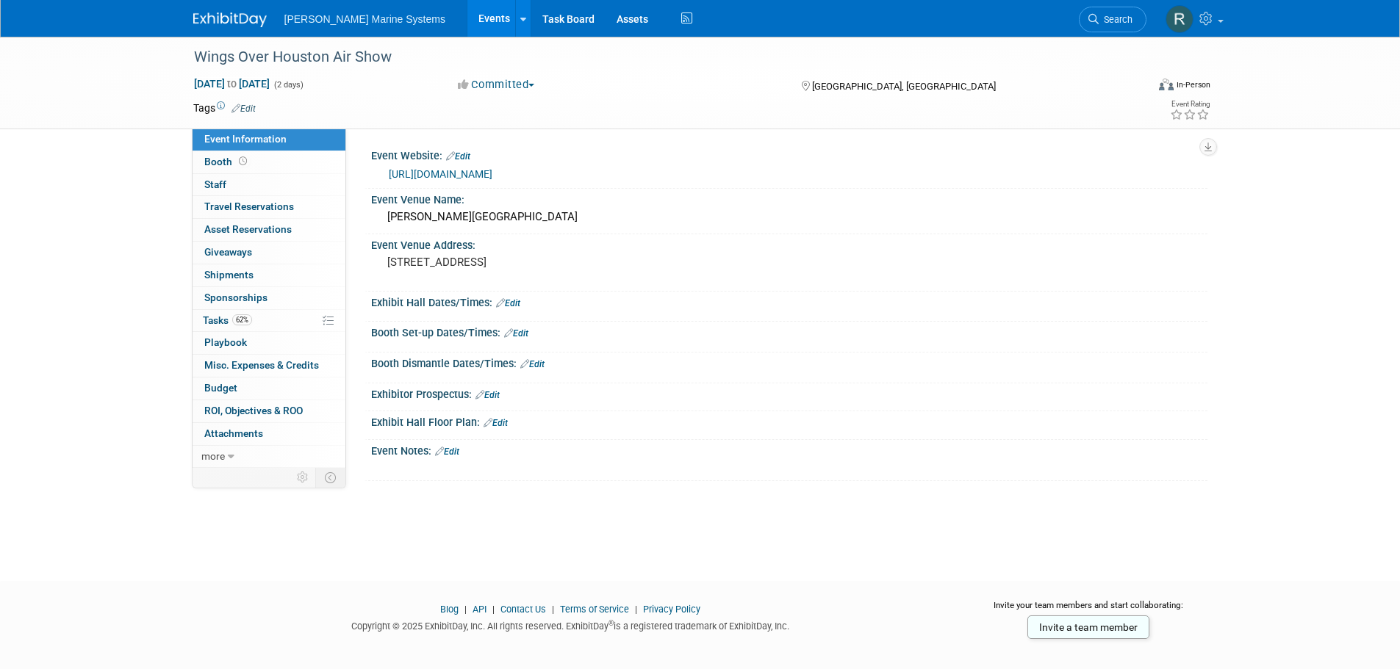 The height and width of the screenshot is (669, 1400). Describe the element at coordinates (227, 320) in the screenshot. I see `span: Tasks` at that location.